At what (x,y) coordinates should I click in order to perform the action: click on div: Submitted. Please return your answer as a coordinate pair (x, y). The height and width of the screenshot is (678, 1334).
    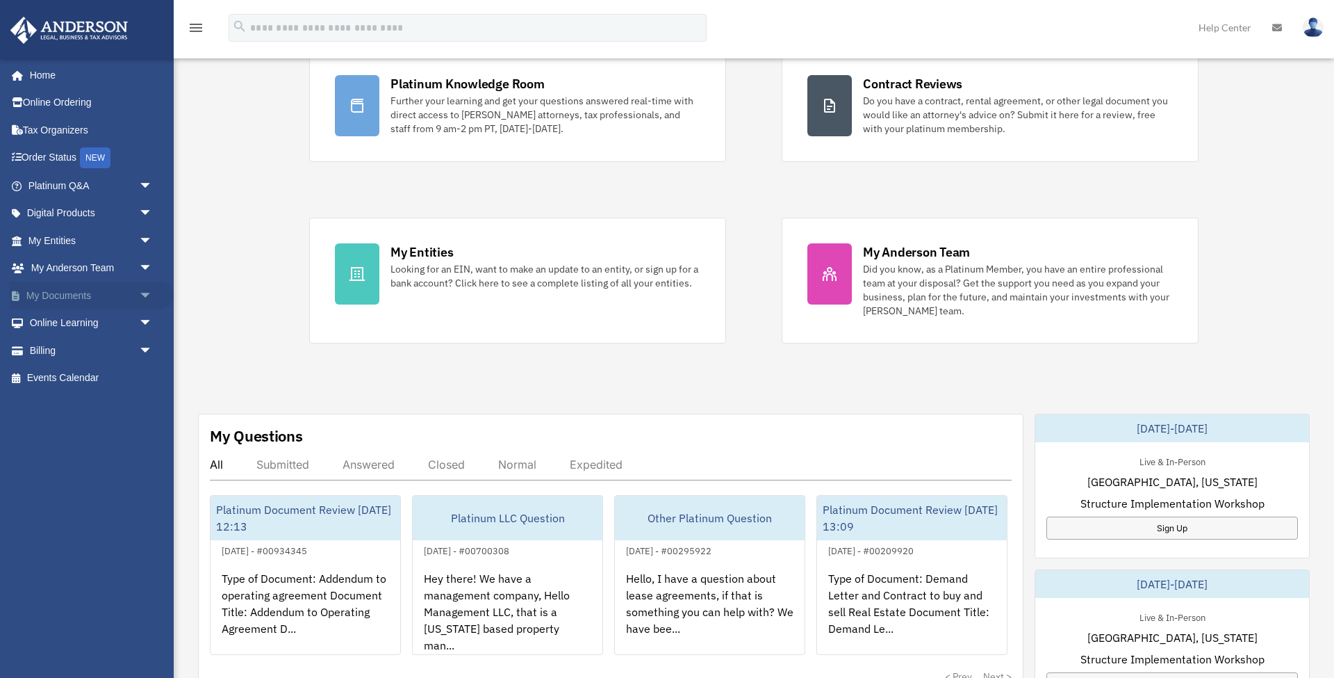
    Looking at the image, I should click on (283, 464).